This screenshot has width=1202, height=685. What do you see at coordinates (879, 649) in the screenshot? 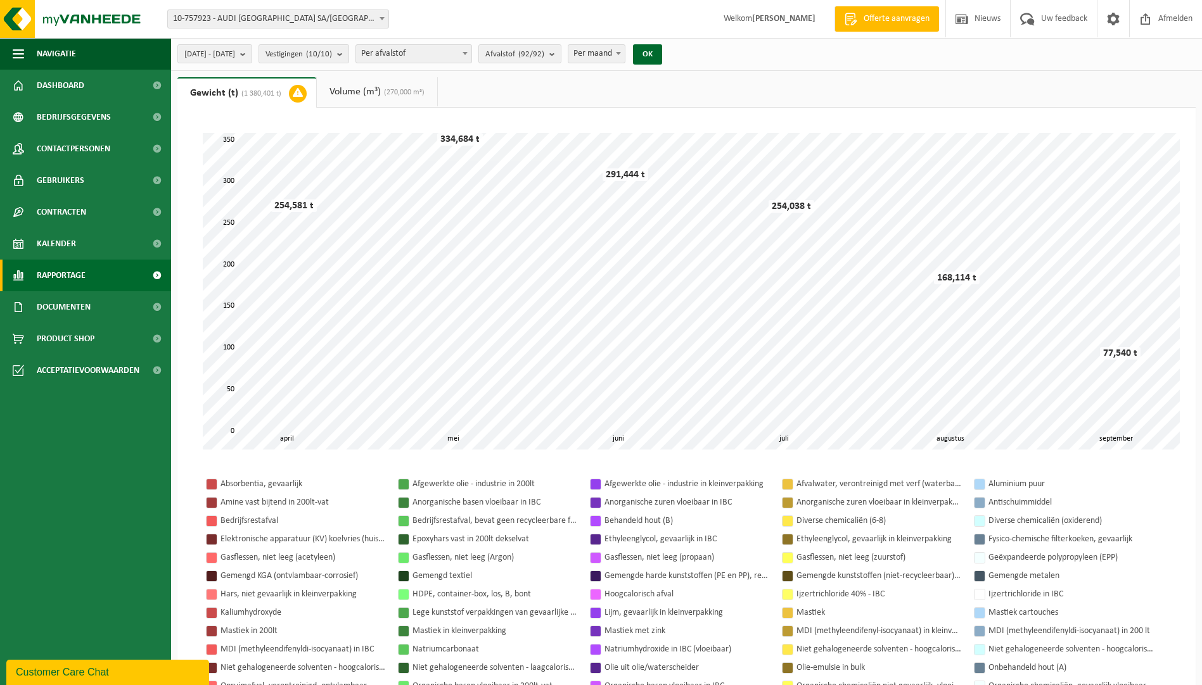
I see `div: Niet gehalogeneerde solventen - hoogcalorisch in 200lt-vat` at bounding box center [879, 649].